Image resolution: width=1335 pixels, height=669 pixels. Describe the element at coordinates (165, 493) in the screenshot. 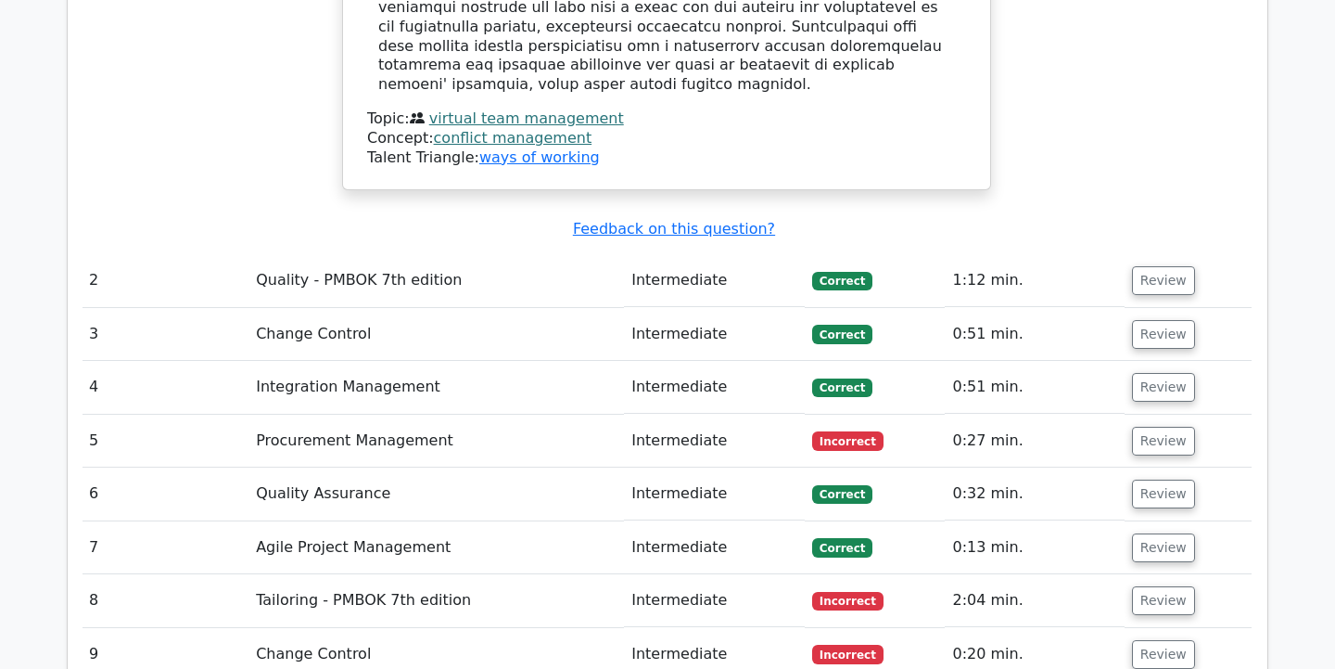

I see `td: 6` at that location.